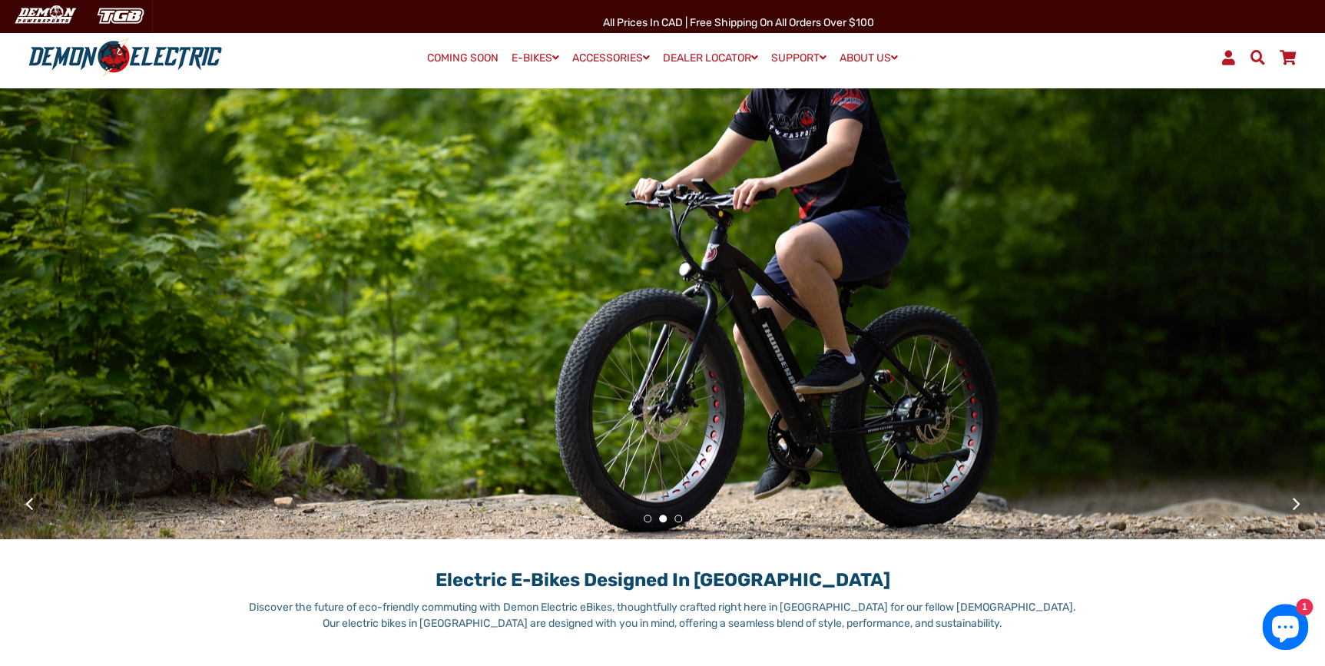  Describe the element at coordinates (611, 58) in the screenshot. I see `a: ACCESSORIES` at that location.